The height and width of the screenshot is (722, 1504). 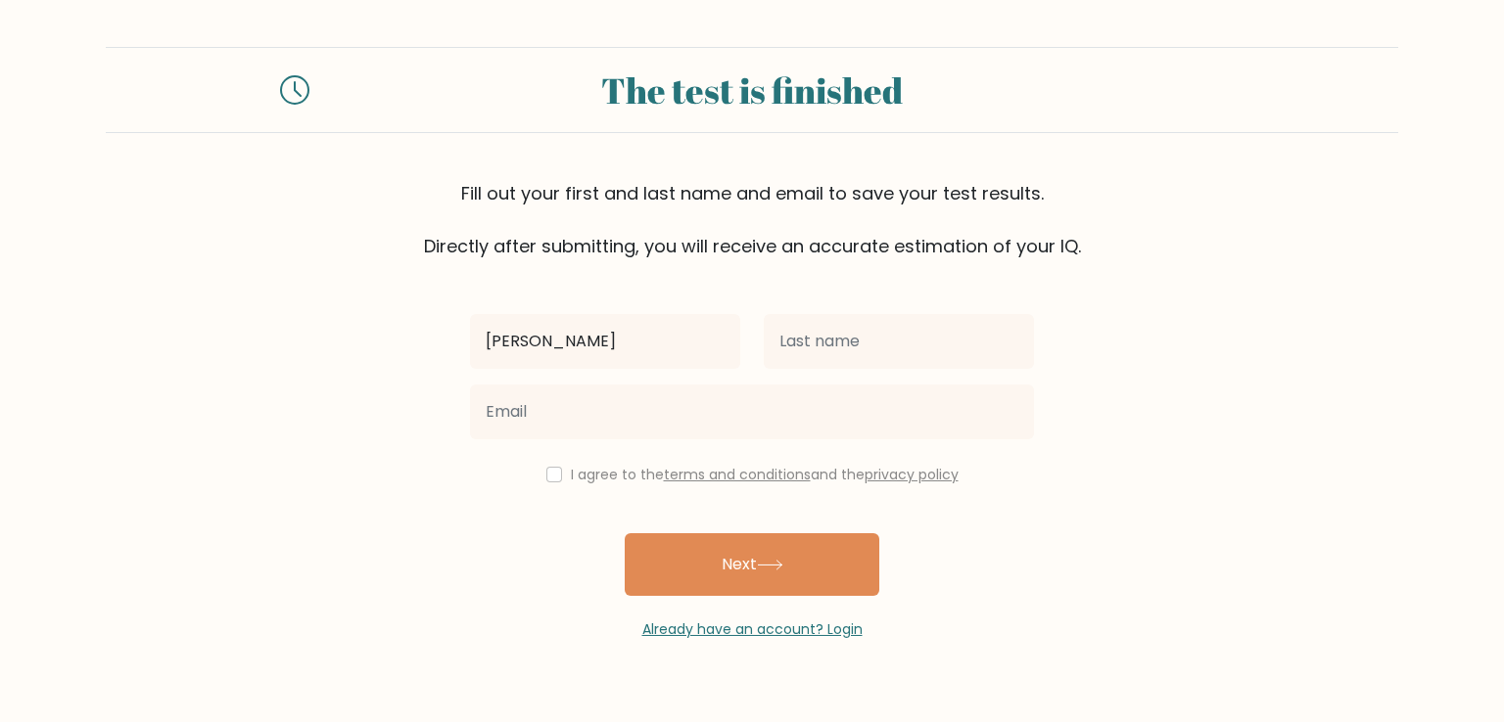 What do you see at coordinates (752, 412) in the screenshot?
I see `input: Email` at bounding box center [752, 412].